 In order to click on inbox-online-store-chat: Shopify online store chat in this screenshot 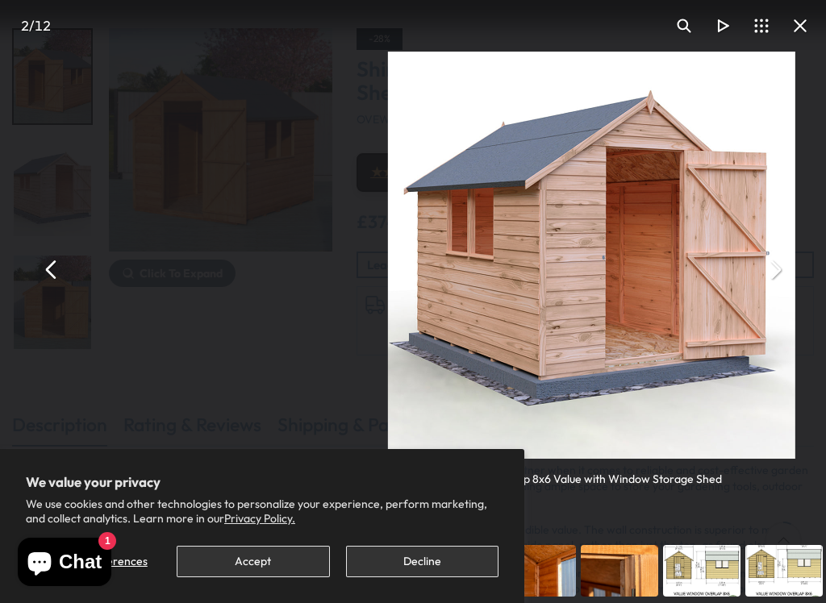, I will do `click(65, 564)`.